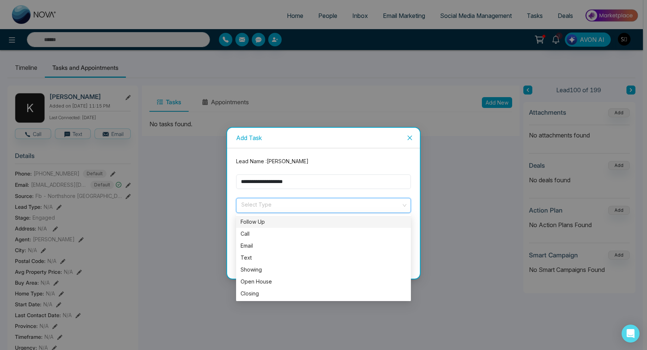  Describe the element at coordinates (410, 138) in the screenshot. I see `button: Close` at that location.